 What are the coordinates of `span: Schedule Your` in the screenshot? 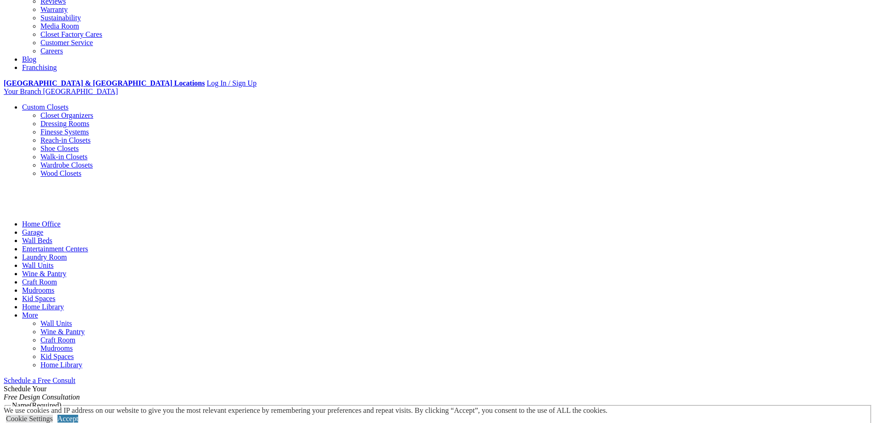 It's located at (42, 392).